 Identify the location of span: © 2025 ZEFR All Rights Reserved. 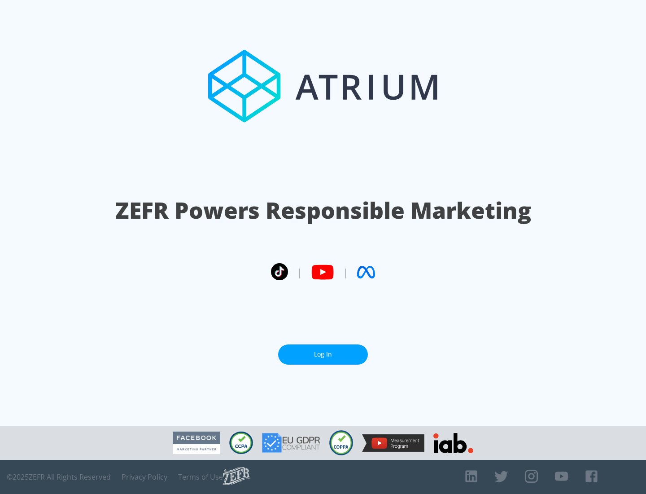
(59, 477).